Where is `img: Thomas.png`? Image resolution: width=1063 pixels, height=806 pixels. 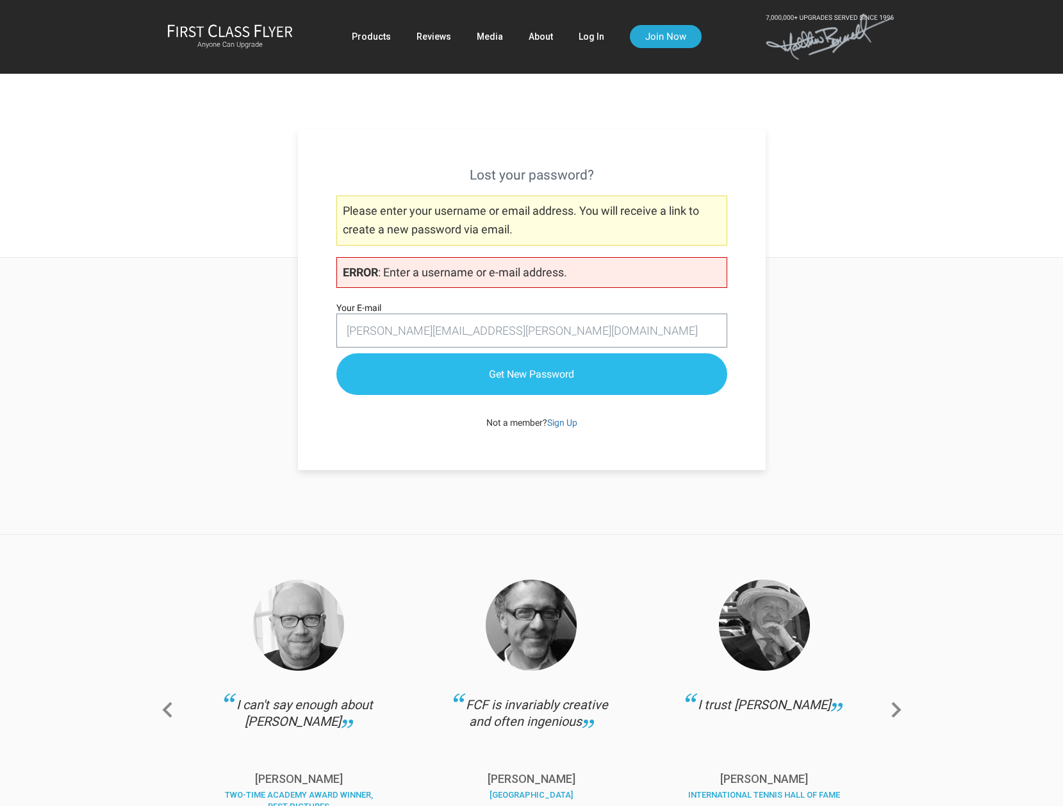 img: Thomas.png is located at coordinates (531, 625).